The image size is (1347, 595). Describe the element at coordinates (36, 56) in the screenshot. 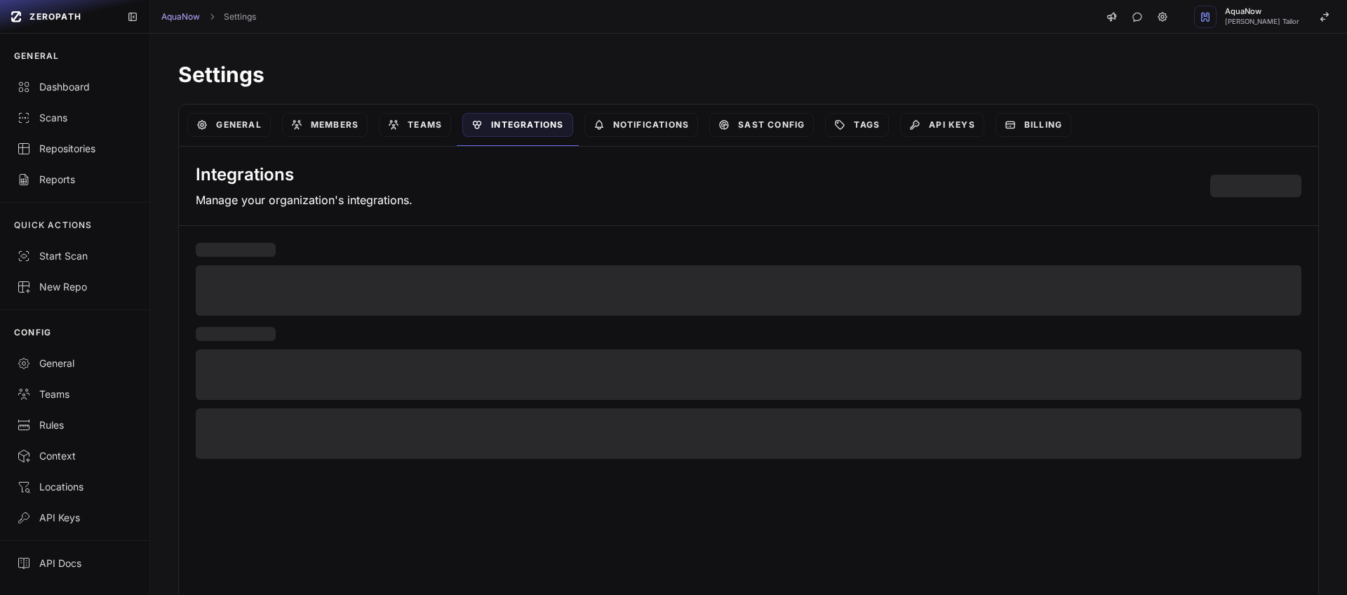

I see `p: GENERAL` at that location.